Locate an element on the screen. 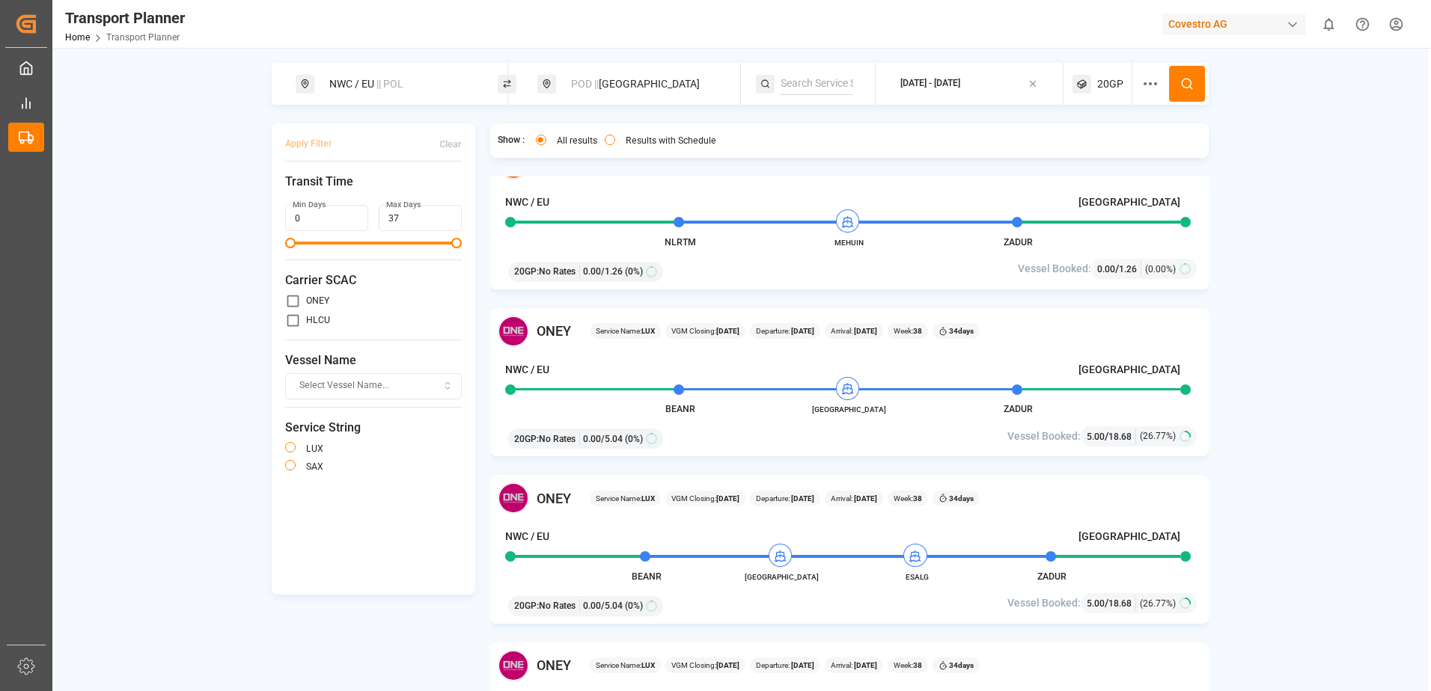  label: ONEY is located at coordinates (317, 301).